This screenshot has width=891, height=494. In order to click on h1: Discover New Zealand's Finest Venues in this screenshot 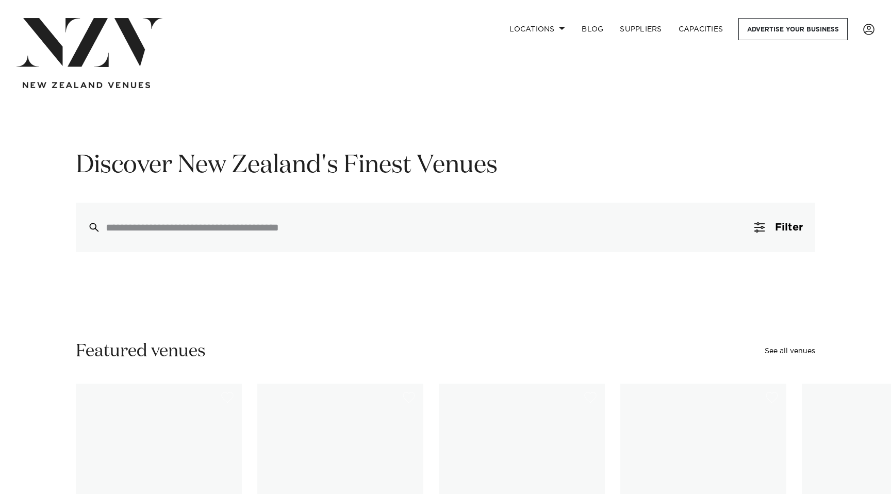, I will do `click(446, 166)`.